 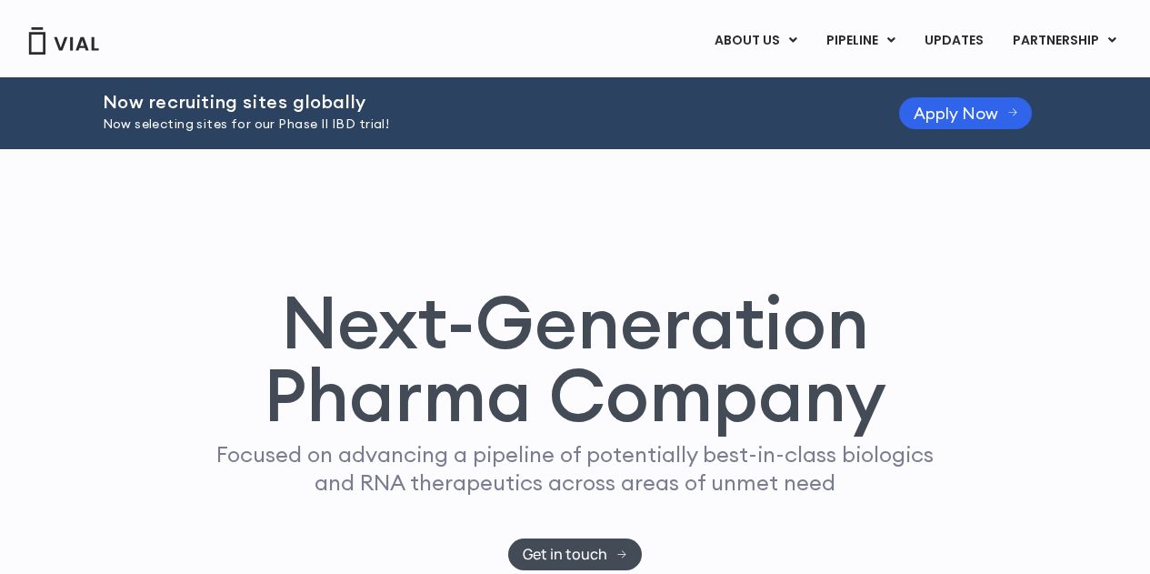 What do you see at coordinates (954, 41) in the screenshot?
I see `a: UPDATES` at bounding box center [954, 41].